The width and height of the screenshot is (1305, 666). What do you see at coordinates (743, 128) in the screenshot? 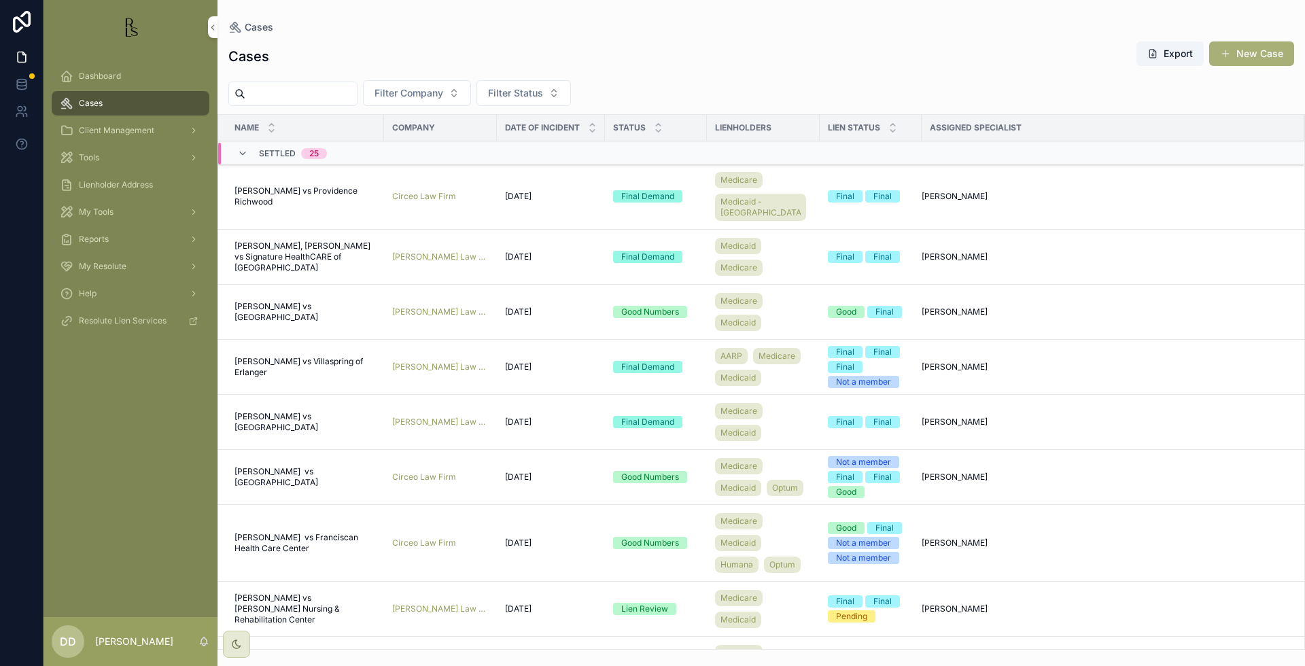
I see `span: Lienholders` at bounding box center [743, 128].